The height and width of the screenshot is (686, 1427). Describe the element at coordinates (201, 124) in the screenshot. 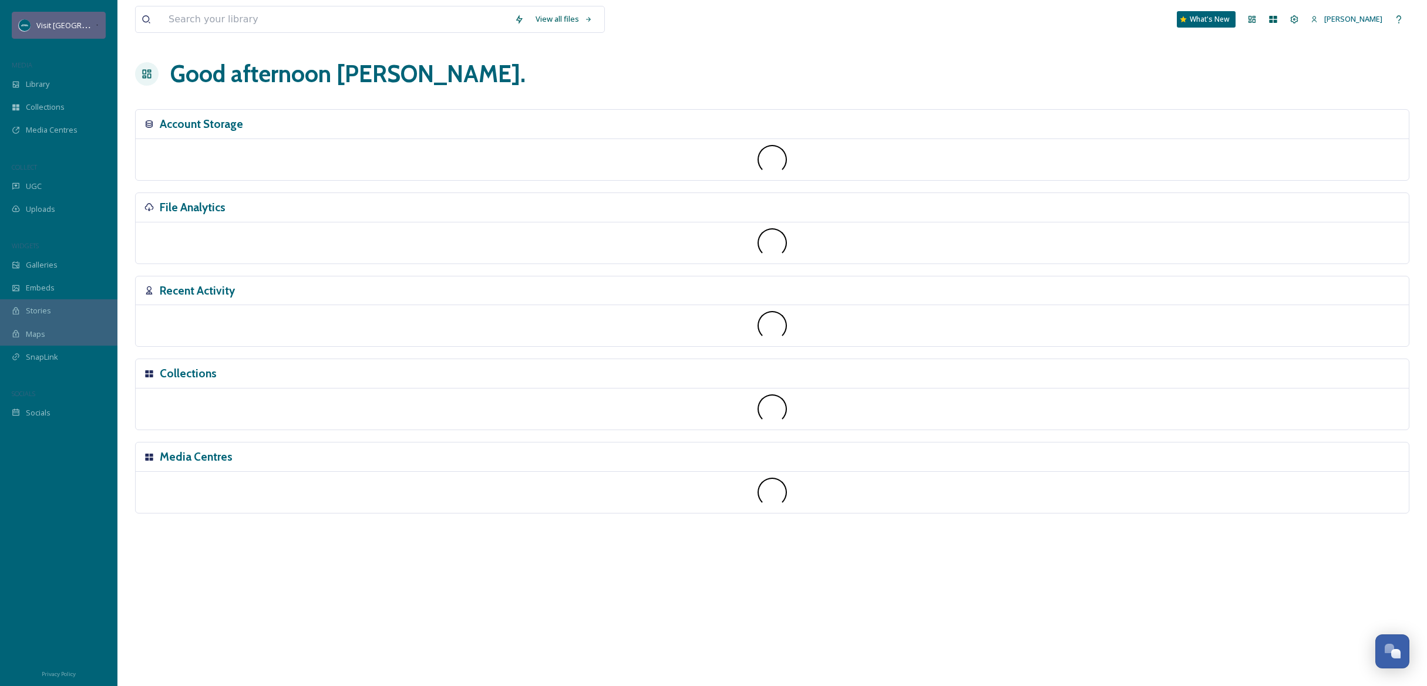

I see `h3: Account Storage` at that location.